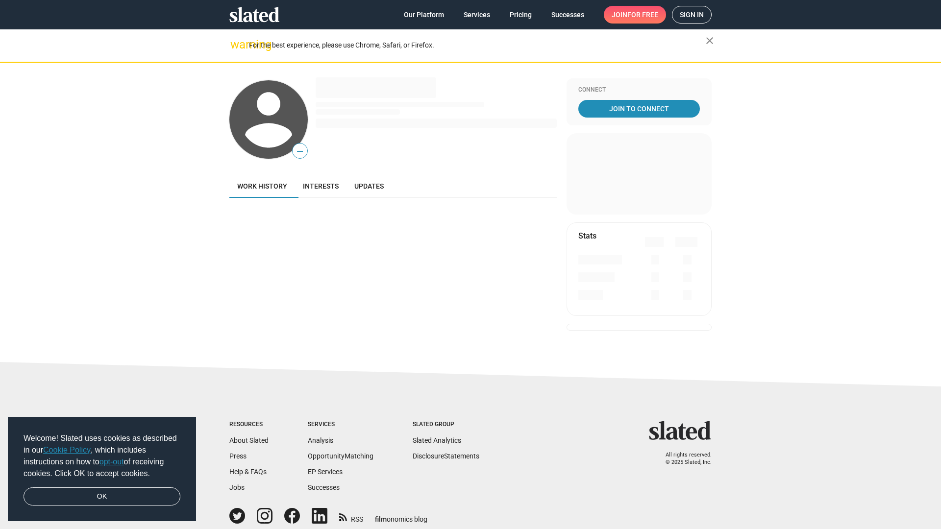  Describe the element at coordinates (521, 15) in the screenshot. I see `a: Pricing` at that location.